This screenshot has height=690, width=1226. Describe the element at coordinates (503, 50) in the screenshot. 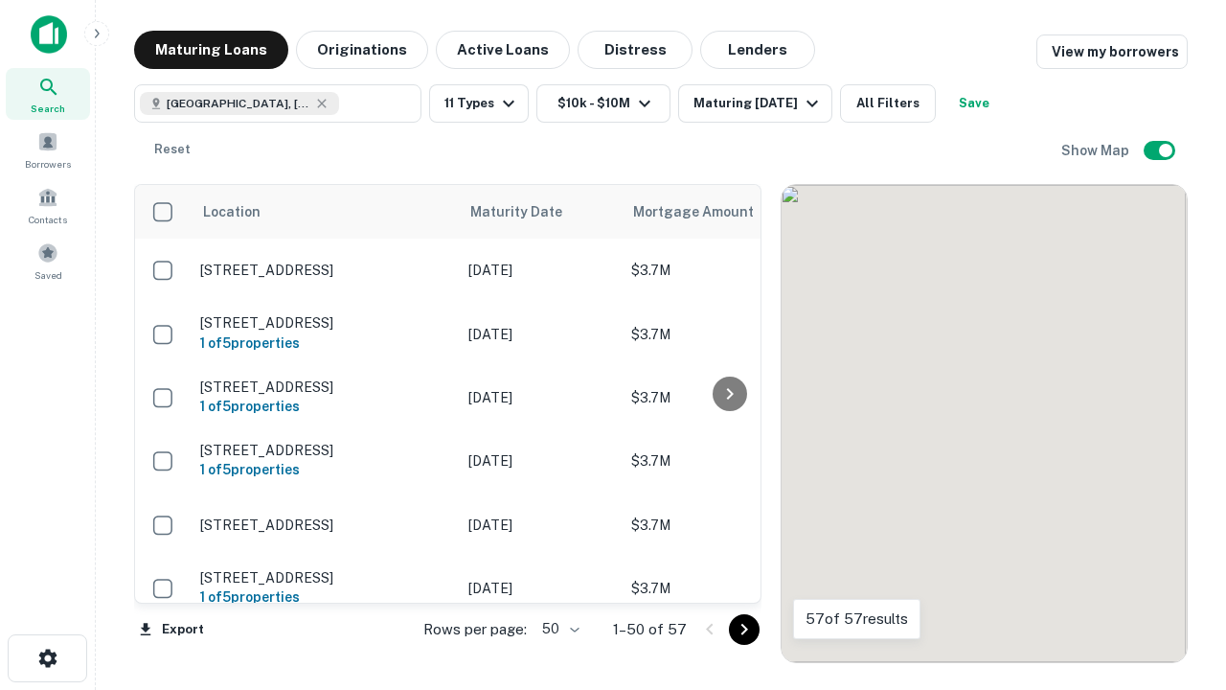

I see `button: Active Loans` at that location.